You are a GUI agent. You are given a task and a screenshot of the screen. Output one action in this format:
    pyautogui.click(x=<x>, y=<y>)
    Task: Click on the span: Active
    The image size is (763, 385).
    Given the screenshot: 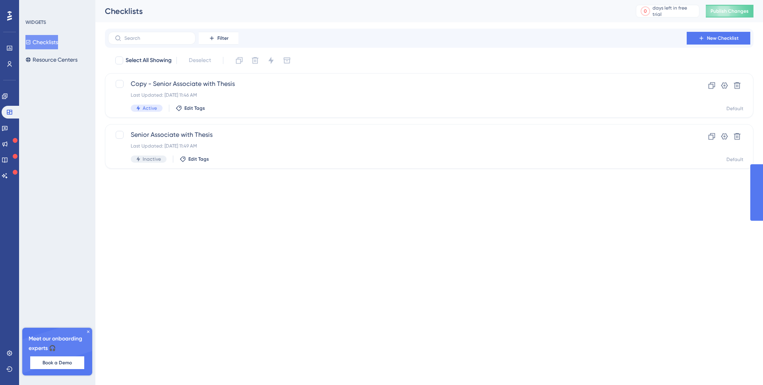 What is the action you would take?
    pyautogui.click(x=150, y=108)
    